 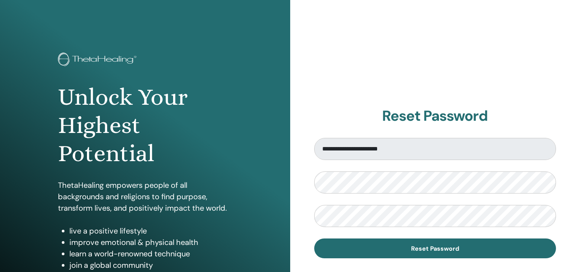 What do you see at coordinates (435, 249) in the screenshot?
I see `button: Reset Password` at bounding box center [435, 249].